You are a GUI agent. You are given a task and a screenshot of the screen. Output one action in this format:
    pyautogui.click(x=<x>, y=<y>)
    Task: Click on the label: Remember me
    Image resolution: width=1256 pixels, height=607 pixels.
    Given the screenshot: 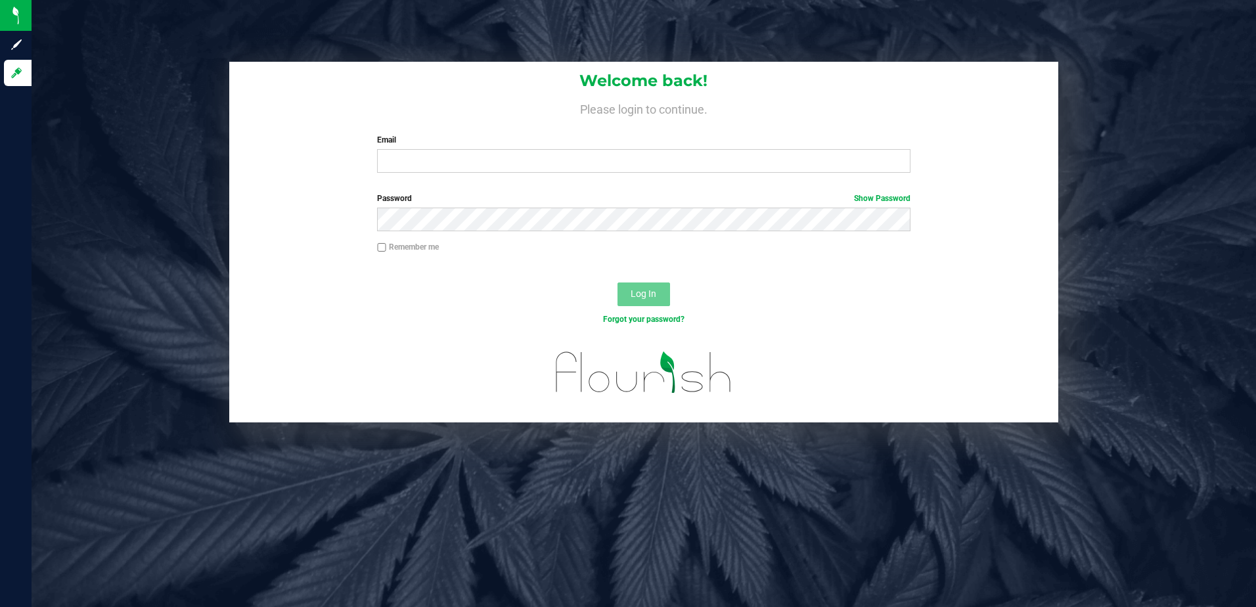 What is the action you would take?
    pyautogui.click(x=408, y=247)
    